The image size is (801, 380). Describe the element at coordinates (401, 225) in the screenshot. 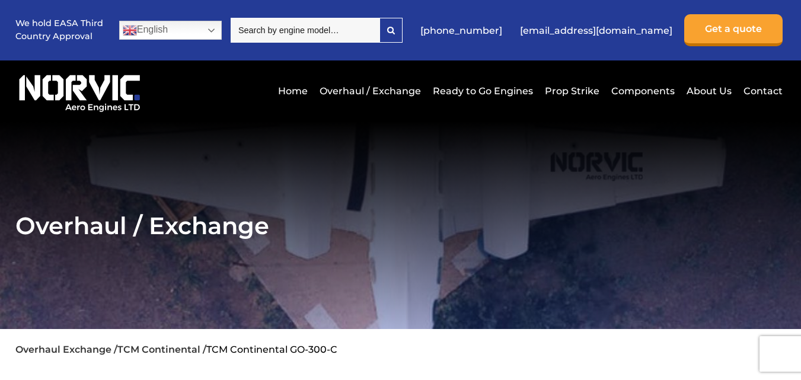

I see `h2: Overhaul / Exchange` at that location.